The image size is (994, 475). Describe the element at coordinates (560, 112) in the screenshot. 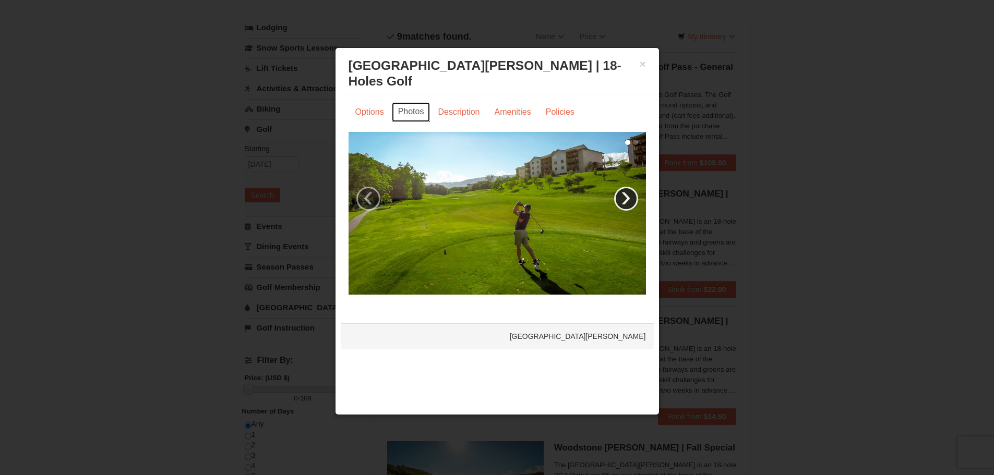

I see `a: Policies` at that location.